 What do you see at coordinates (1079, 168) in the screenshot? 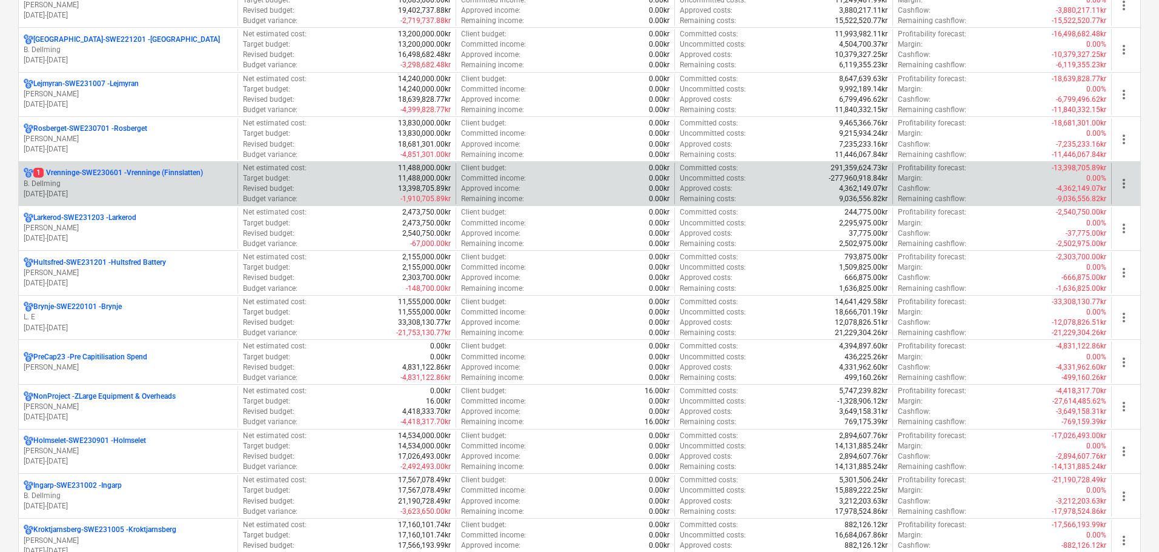
I see `p: -13,398,705.89kr` at bounding box center [1079, 168].